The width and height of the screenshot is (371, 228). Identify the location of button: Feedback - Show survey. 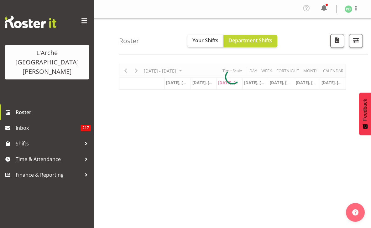
(365, 114).